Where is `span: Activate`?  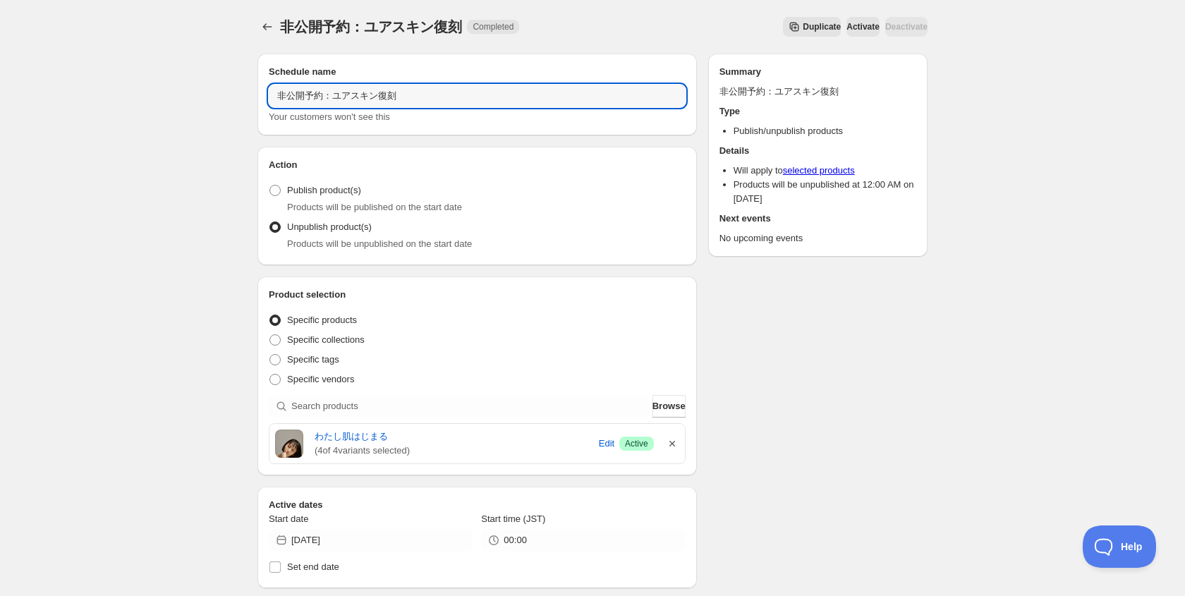
span: Activate is located at coordinates (862, 27).